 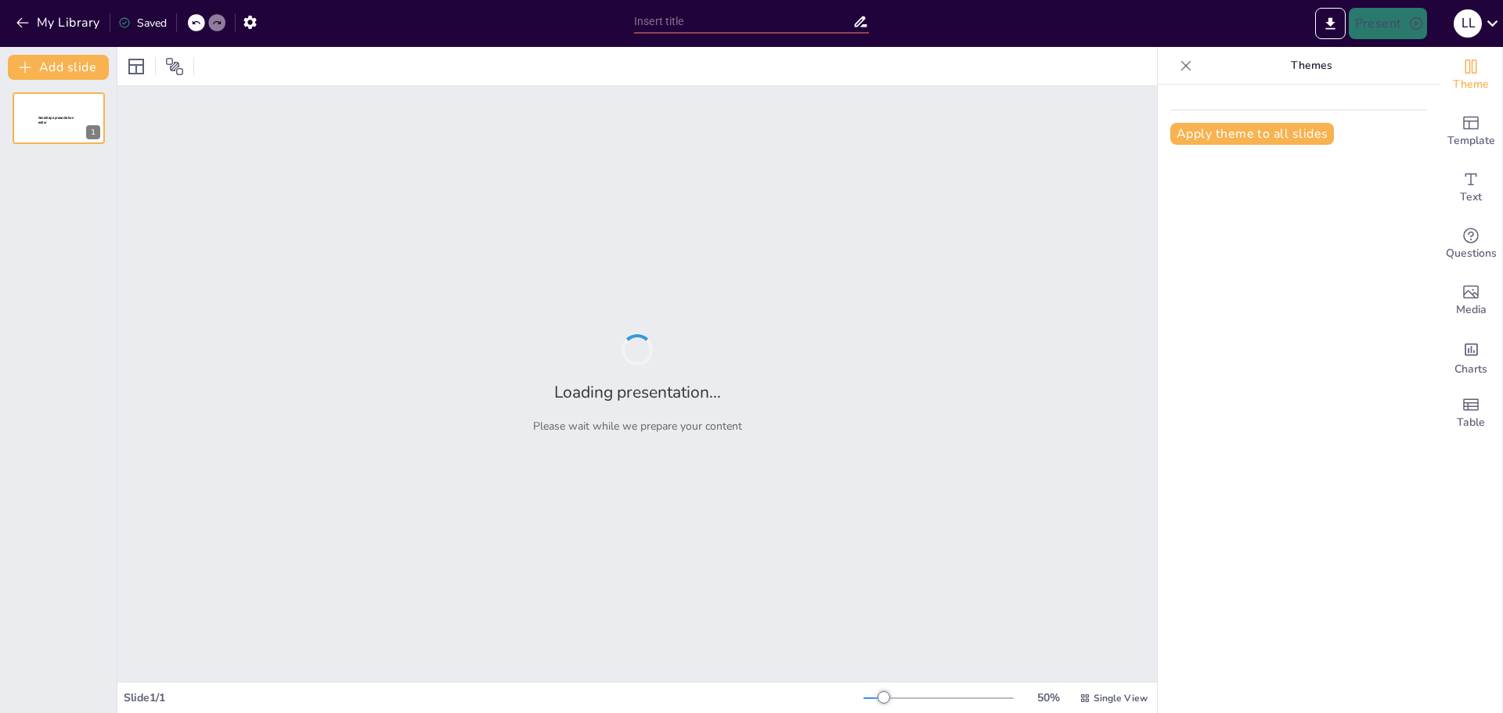 I want to click on div: 50 %, so click(x=1048, y=697).